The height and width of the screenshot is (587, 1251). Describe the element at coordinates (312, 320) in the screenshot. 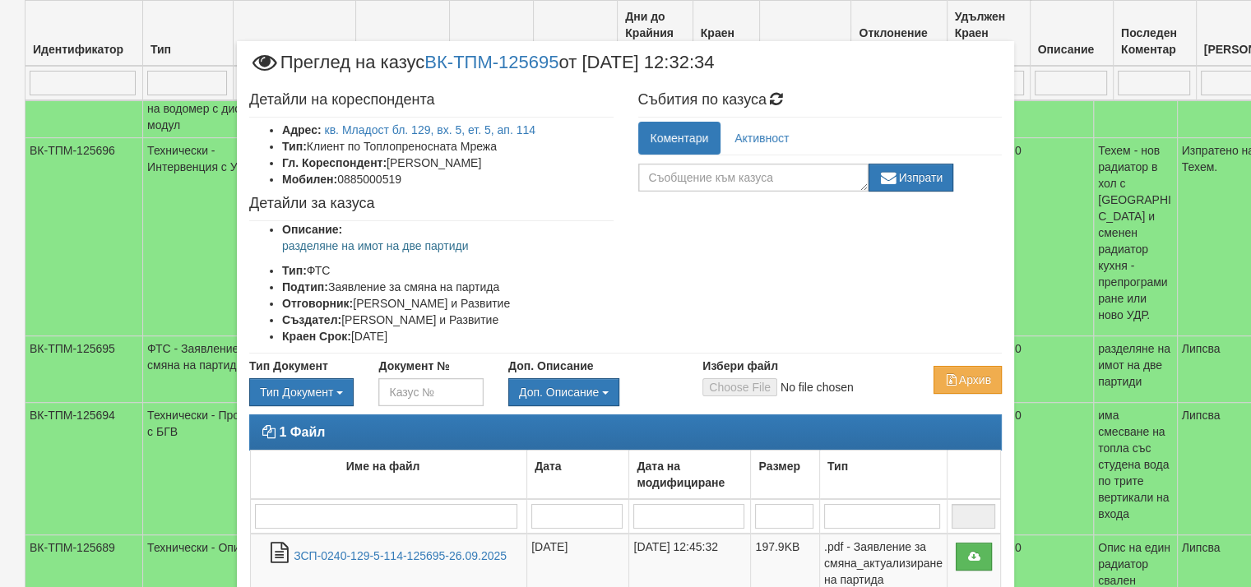

I see `b: Създател:` at that location.